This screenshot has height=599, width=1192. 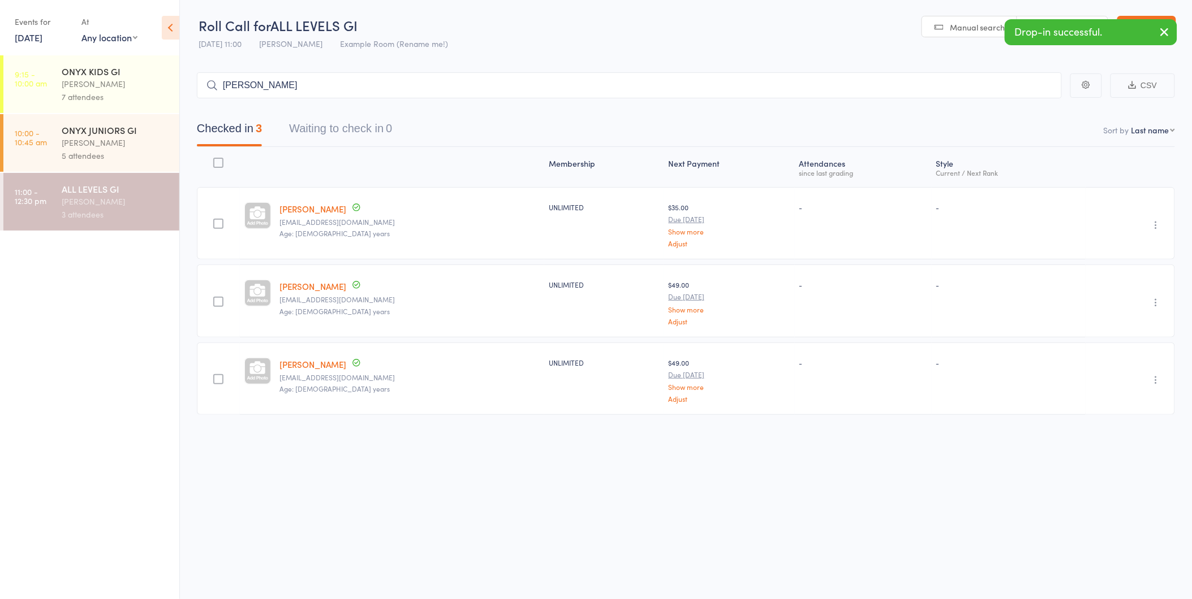 What do you see at coordinates (409, 222) in the screenshot?
I see `small: J_aloiai@hotmail.co.nz` at bounding box center [409, 222].